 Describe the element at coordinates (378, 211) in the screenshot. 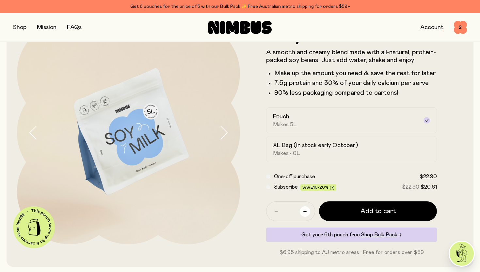

I see `button: Add to cart` at that location.